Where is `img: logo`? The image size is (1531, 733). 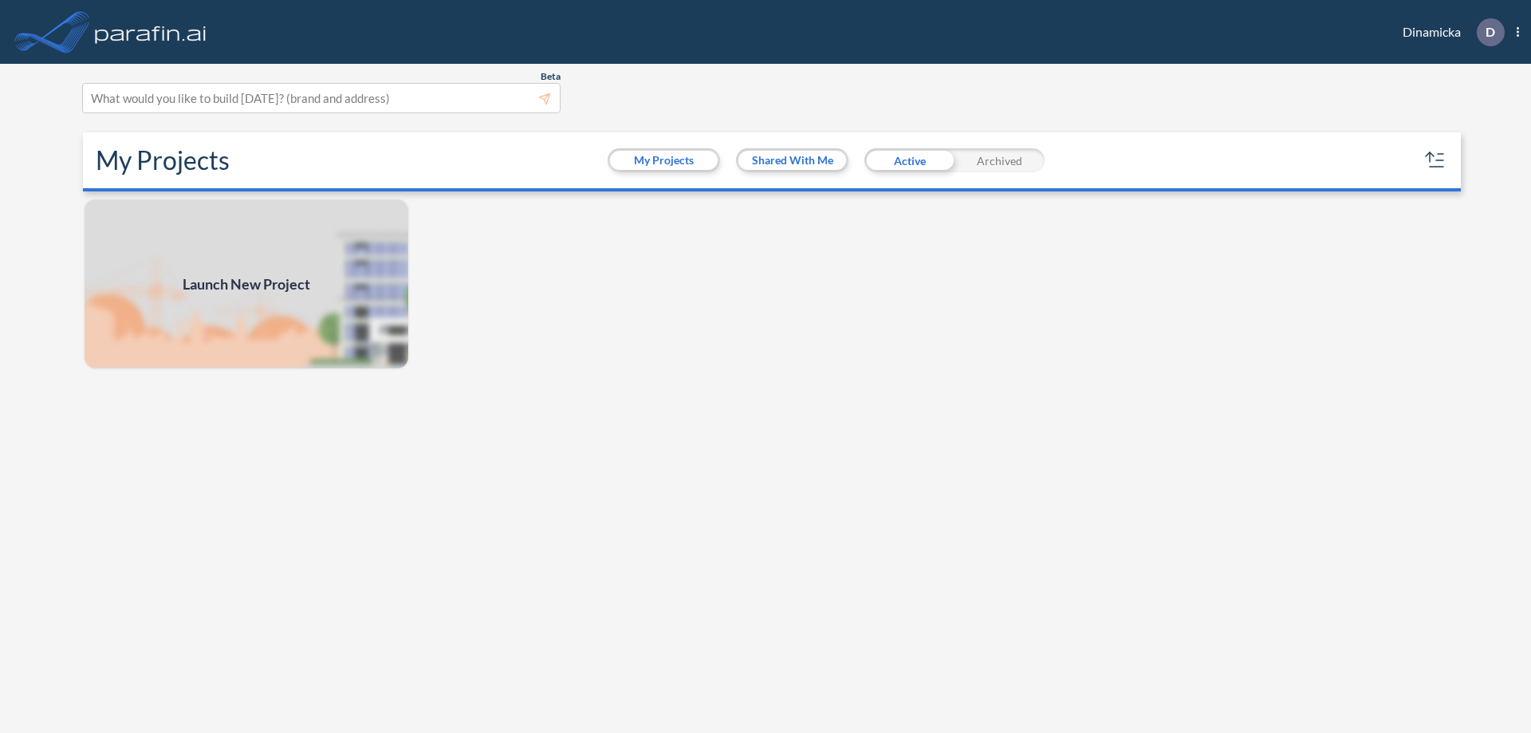
img: logo is located at coordinates (151, 32).